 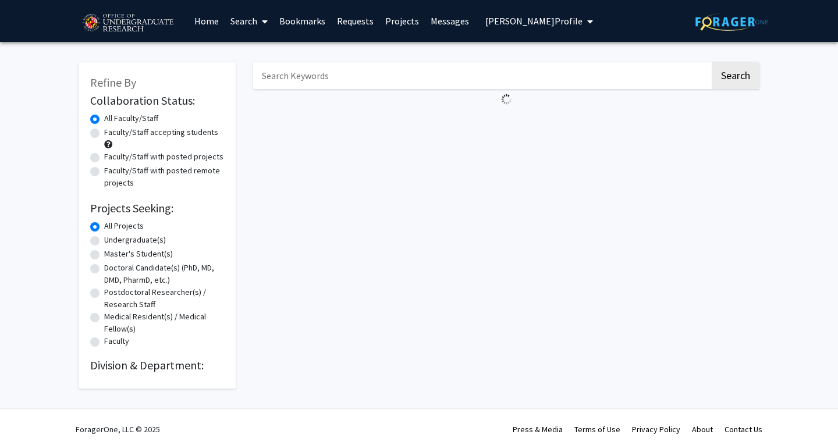 What do you see at coordinates (732, 22) in the screenshot?
I see `img: ForagerOne Logo` at bounding box center [732, 22].